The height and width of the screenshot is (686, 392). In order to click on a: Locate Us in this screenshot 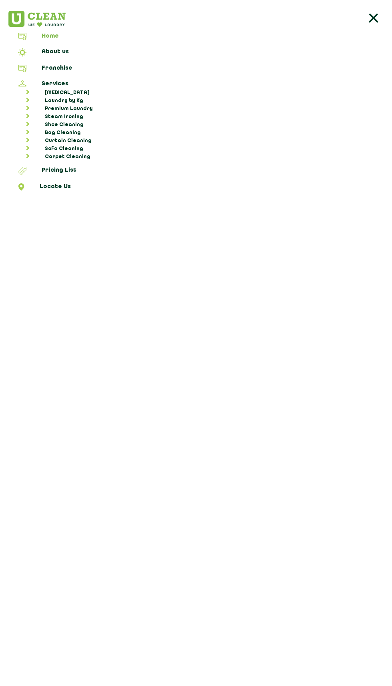, I will do `click(196, 188)`.